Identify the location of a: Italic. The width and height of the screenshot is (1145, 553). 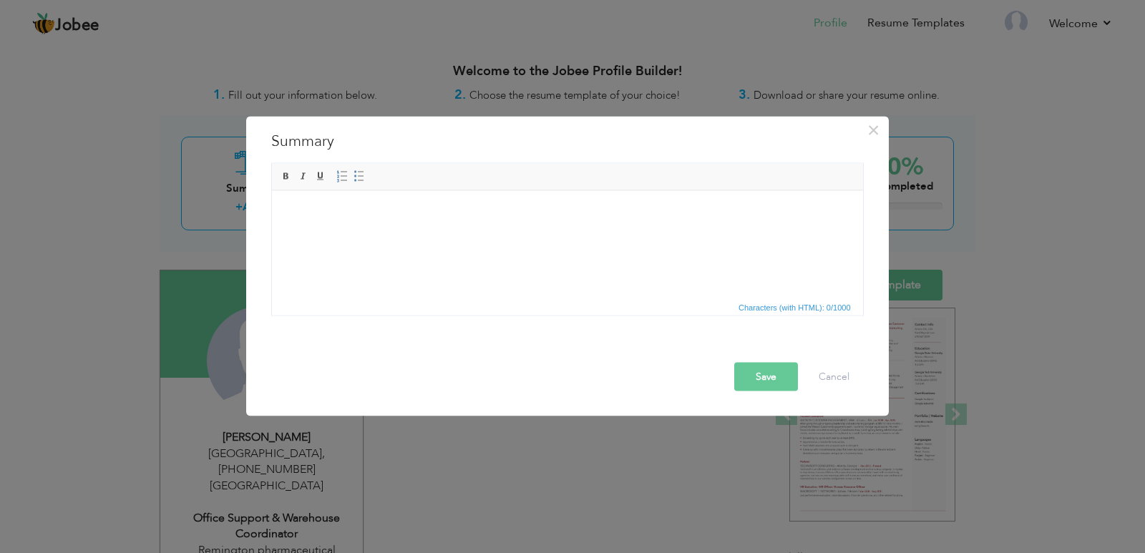
(304, 176).